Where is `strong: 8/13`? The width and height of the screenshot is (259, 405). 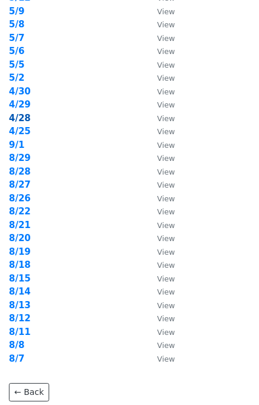
strong: 8/13 is located at coordinates (20, 305).